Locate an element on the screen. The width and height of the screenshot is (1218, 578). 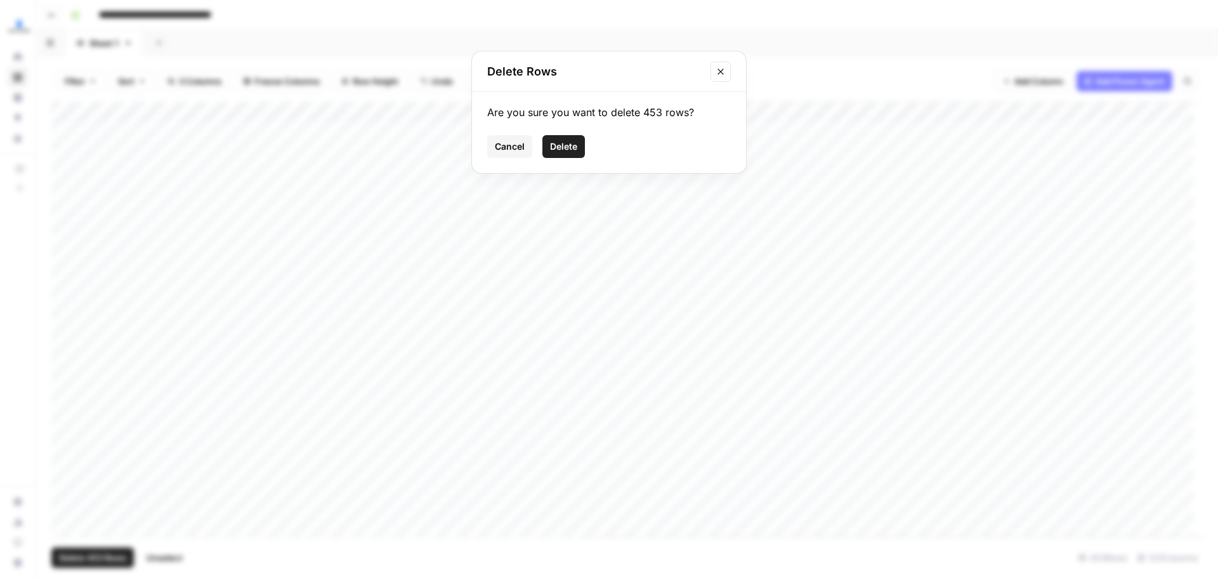
button: Delete is located at coordinates (563, 147).